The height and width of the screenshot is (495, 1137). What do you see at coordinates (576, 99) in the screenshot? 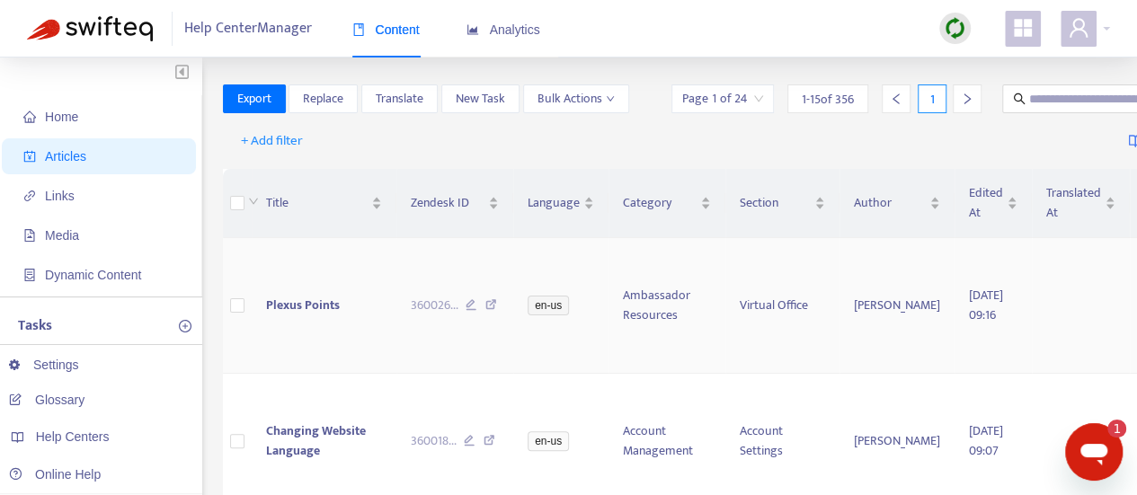
I see `span: Bulk Actions` at bounding box center [576, 99].